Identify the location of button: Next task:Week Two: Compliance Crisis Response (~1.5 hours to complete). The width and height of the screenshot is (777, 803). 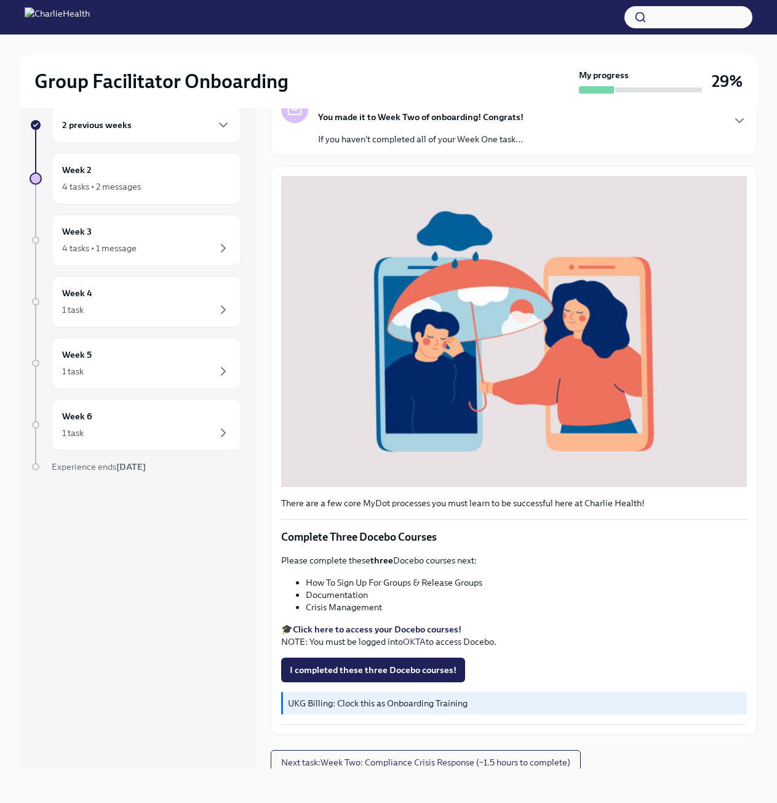
(426, 762).